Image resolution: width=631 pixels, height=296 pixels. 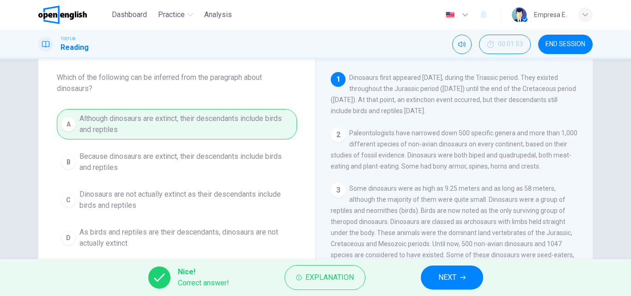 What do you see at coordinates (550, 15) in the screenshot?
I see `div: Empresa E.` at bounding box center [550, 15].